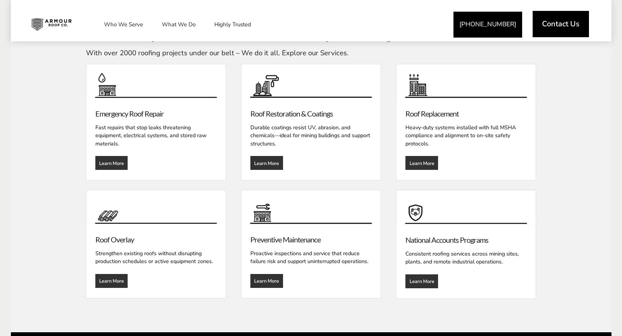  Describe the element at coordinates (156, 255) in the screenshot. I see `div: Strengthen existing roofs without disrupting production schedules or active equipment zones.` at that location.